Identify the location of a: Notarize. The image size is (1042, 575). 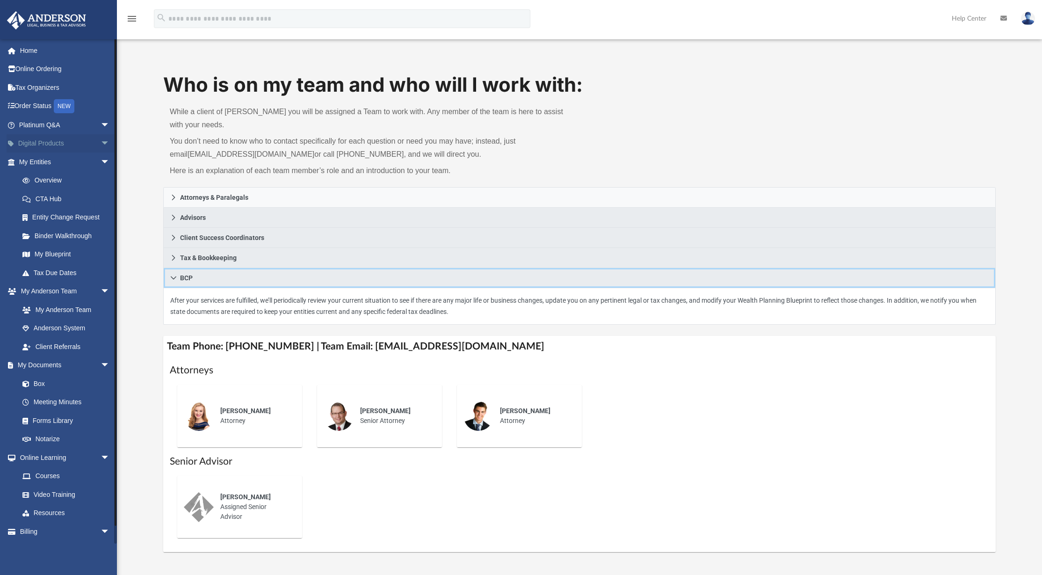
(66, 439).